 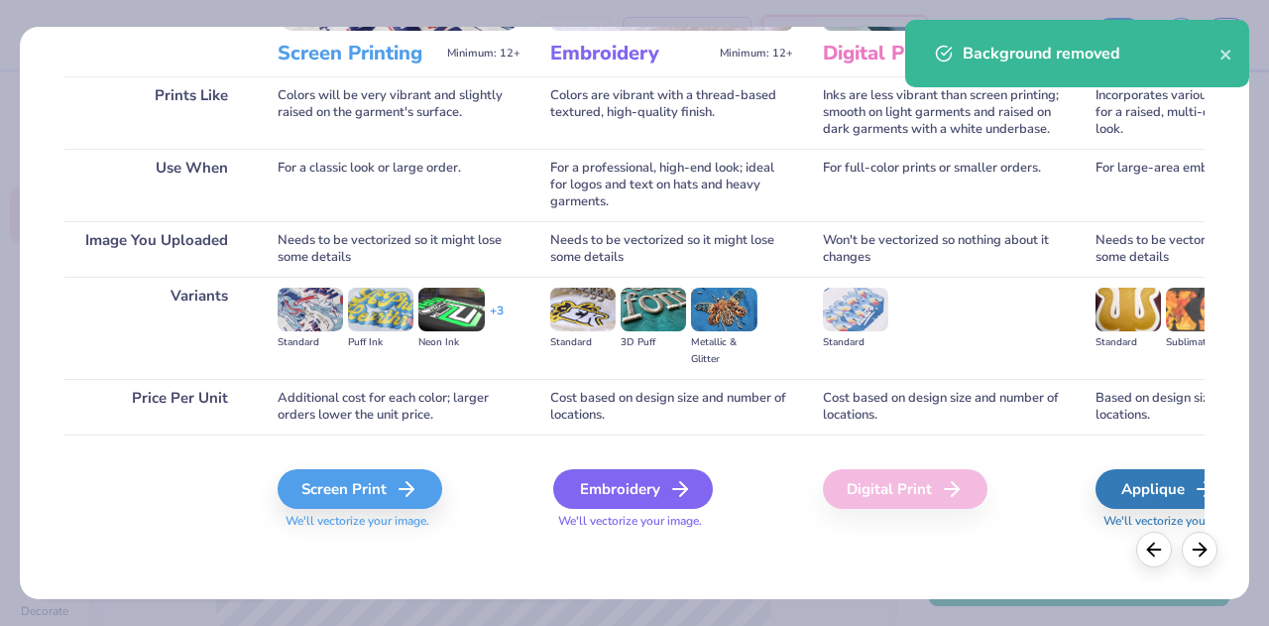 What do you see at coordinates (156, 112) in the screenshot?
I see `div: Prints Like` at bounding box center [156, 112].